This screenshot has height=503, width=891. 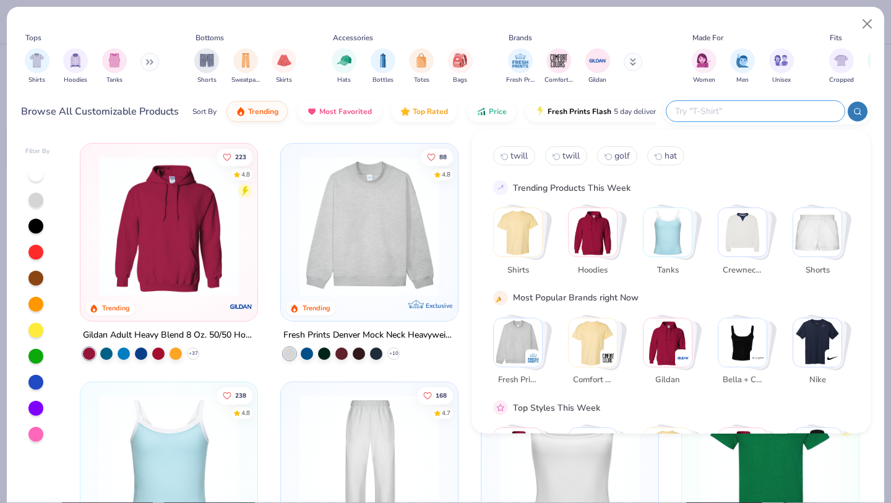 I want to click on img: Athleisure, so click(x=668, y=452).